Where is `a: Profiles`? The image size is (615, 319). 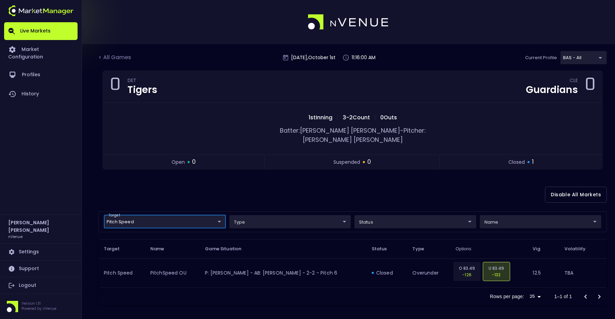 a: Profiles is located at coordinates (41, 75).